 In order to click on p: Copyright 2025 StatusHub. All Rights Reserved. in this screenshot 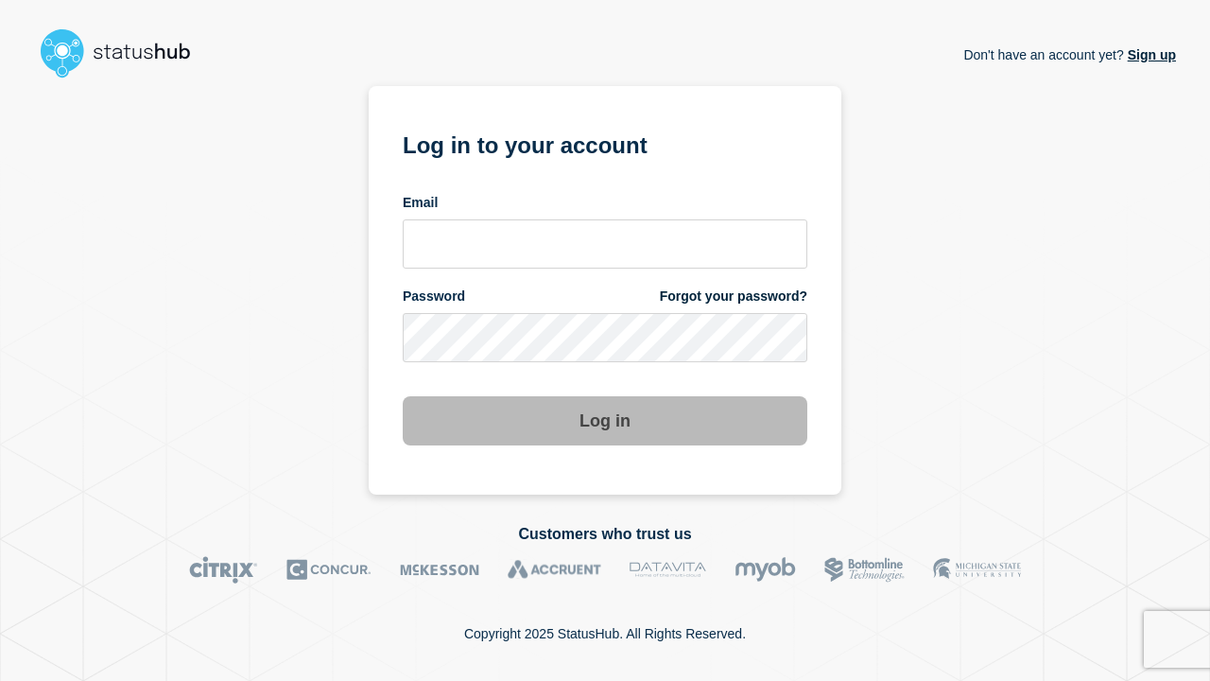, I will do `click(605, 634)`.